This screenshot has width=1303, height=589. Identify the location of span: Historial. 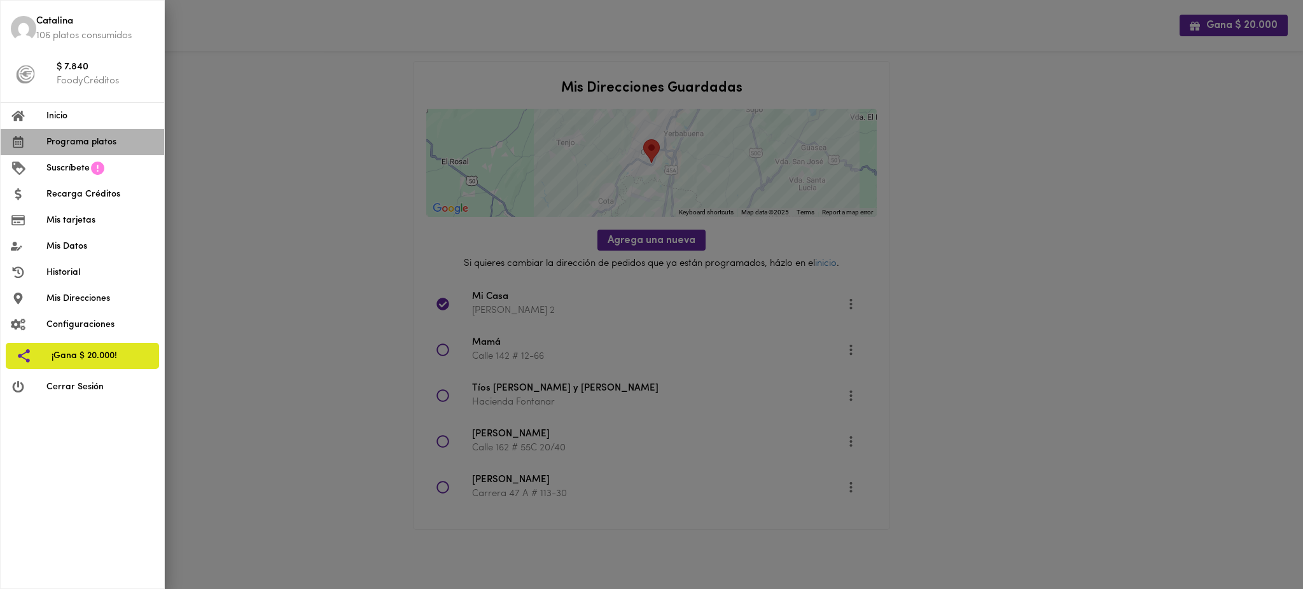
(100, 272).